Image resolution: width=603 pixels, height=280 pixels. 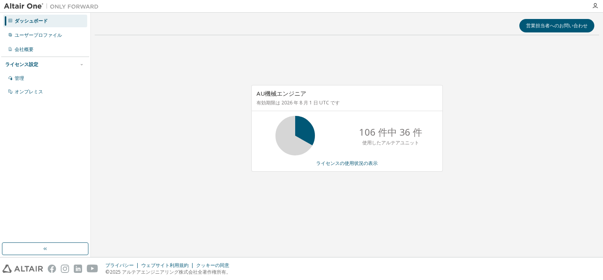 I want to click on button: 営業担当者へのお問い合わせ, so click(x=557, y=26).